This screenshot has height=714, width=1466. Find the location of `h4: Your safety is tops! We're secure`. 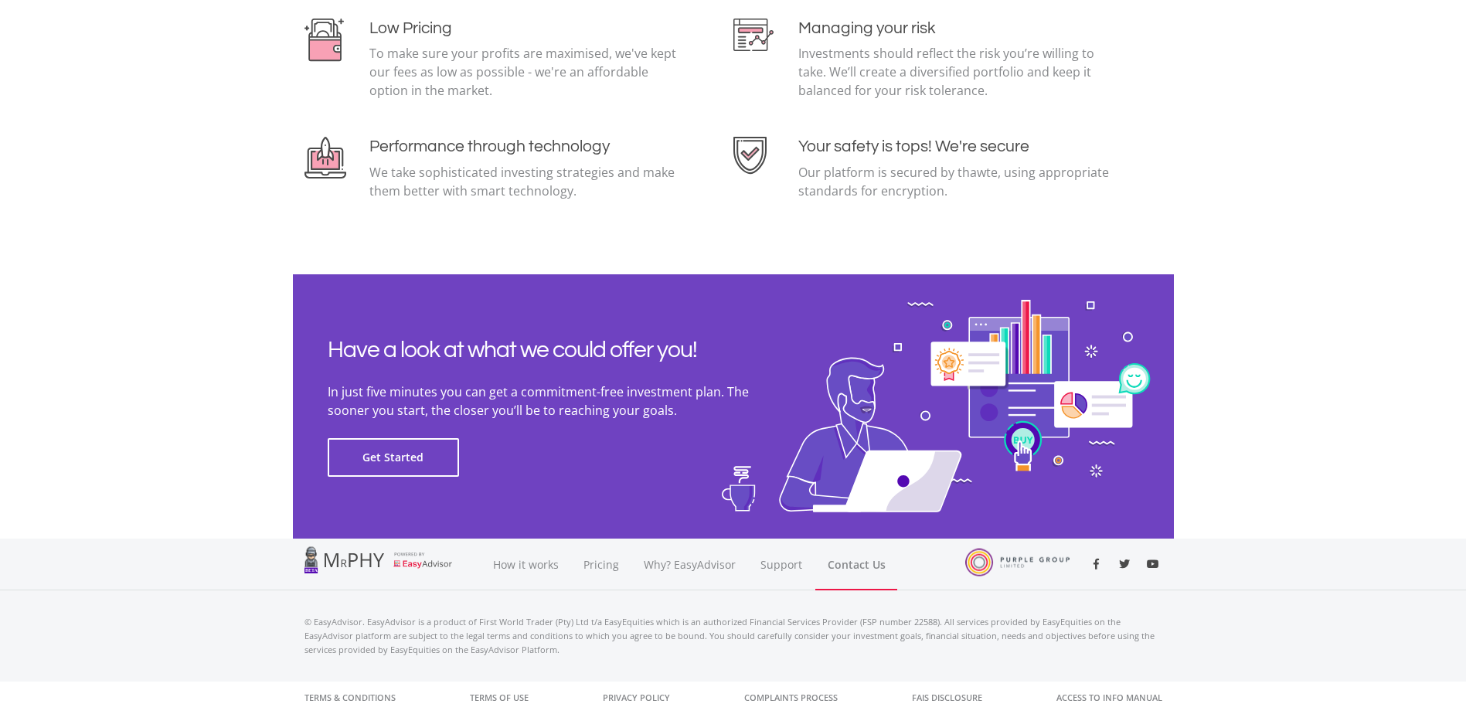

h4: Your safety is tops! We're secure is located at coordinates (955, 146).